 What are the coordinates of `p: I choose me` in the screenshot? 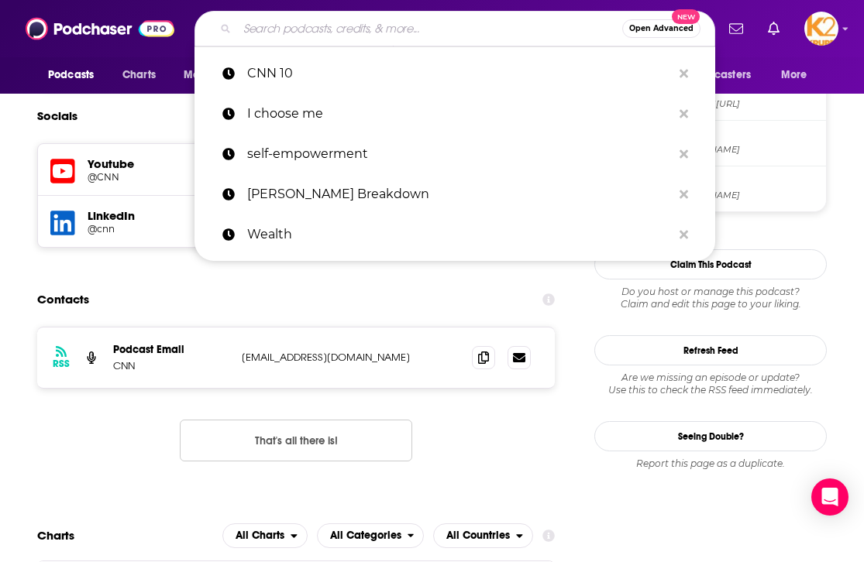 It's located at (459, 114).